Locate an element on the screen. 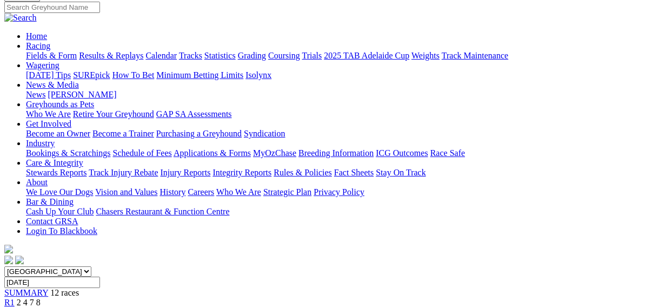  img: twitter.svg is located at coordinates (19, 260).